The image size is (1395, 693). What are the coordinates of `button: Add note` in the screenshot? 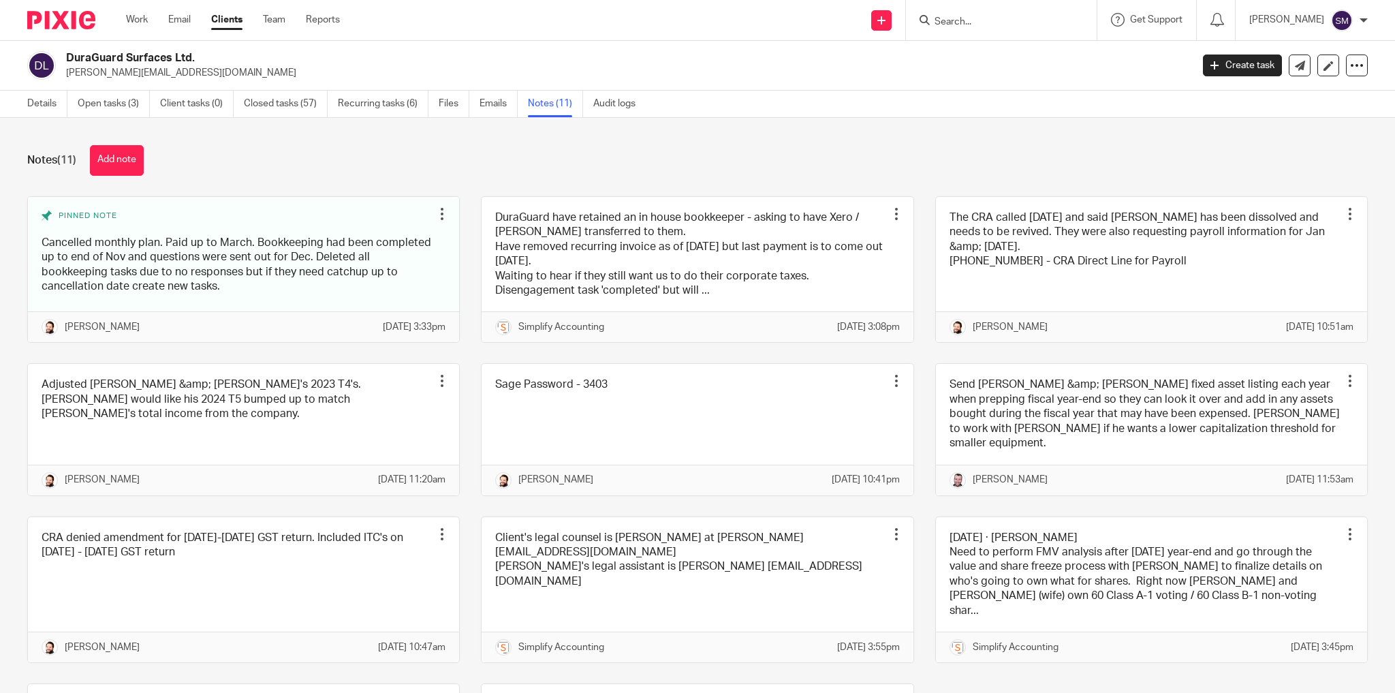 It's located at (116, 160).